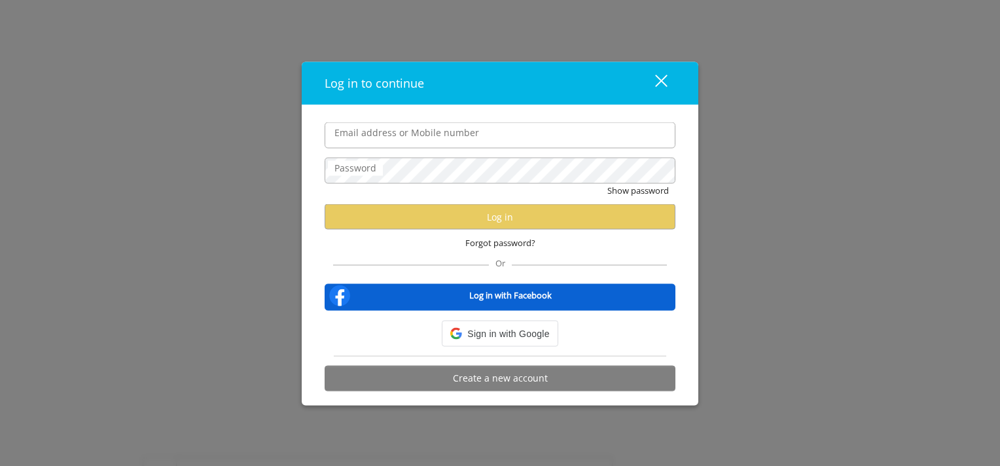 Image resolution: width=1000 pixels, height=466 pixels. What do you see at coordinates (500, 243) in the screenshot?
I see `span: Forgot password?` at bounding box center [500, 243].